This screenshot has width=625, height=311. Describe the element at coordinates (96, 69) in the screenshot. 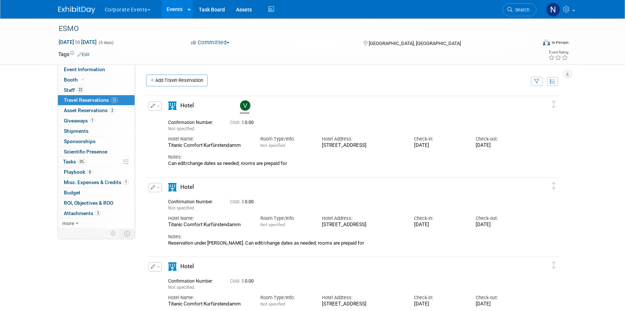

I see `a: Event Information` at that location.